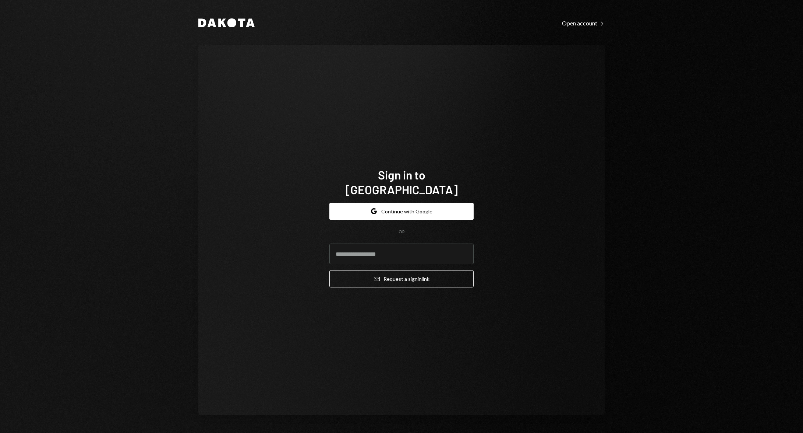  What do you see at coordinates (402, 232) in the screenshot?
I see `div: OR` at bounding box center [402, 232].